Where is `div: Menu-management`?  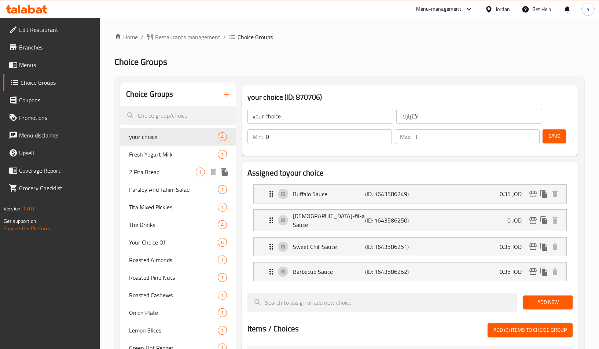 div: Menu-management is located at coordinates (439, 9).